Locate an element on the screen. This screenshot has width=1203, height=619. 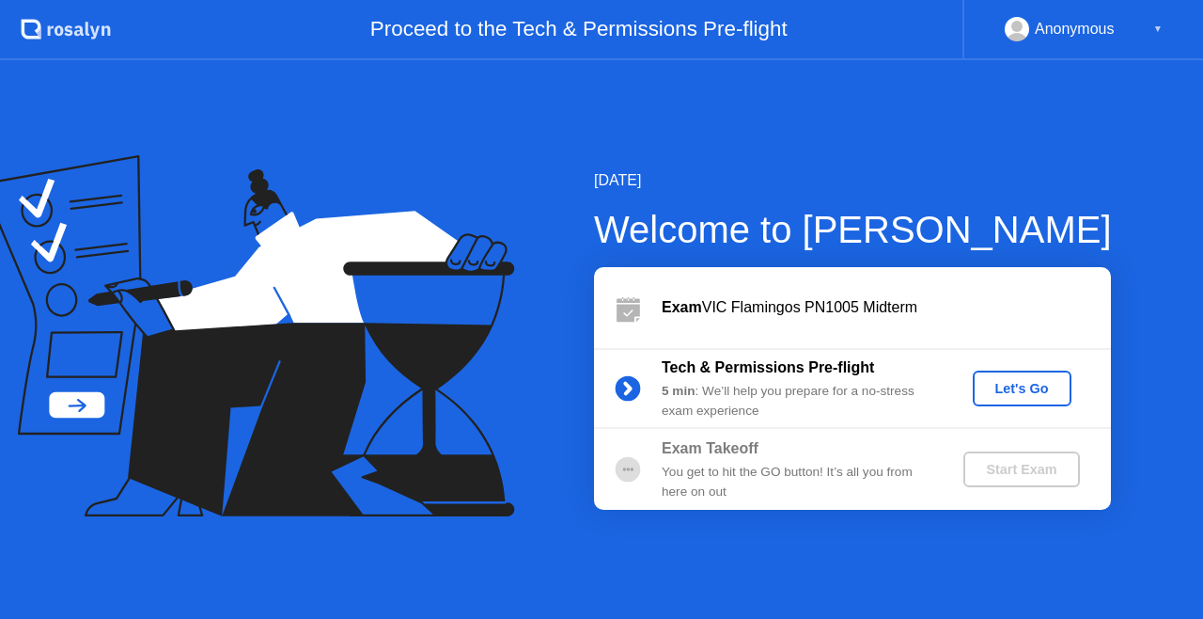
button: Start Exam is located at coordinates (1021, 469).